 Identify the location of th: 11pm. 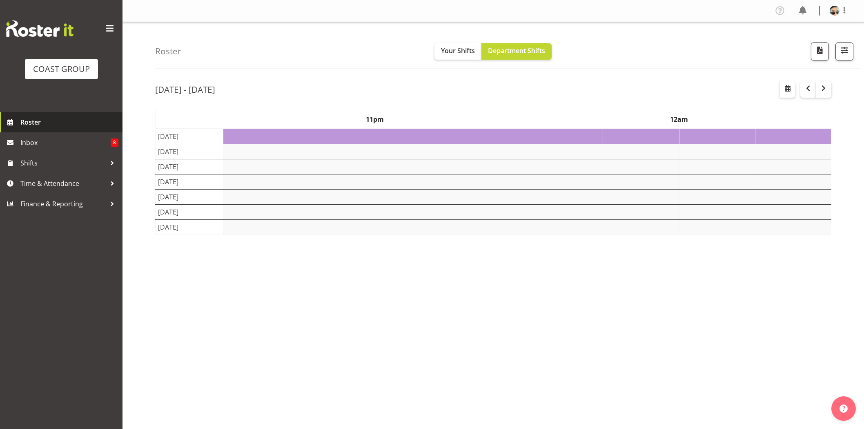
(375, 119).